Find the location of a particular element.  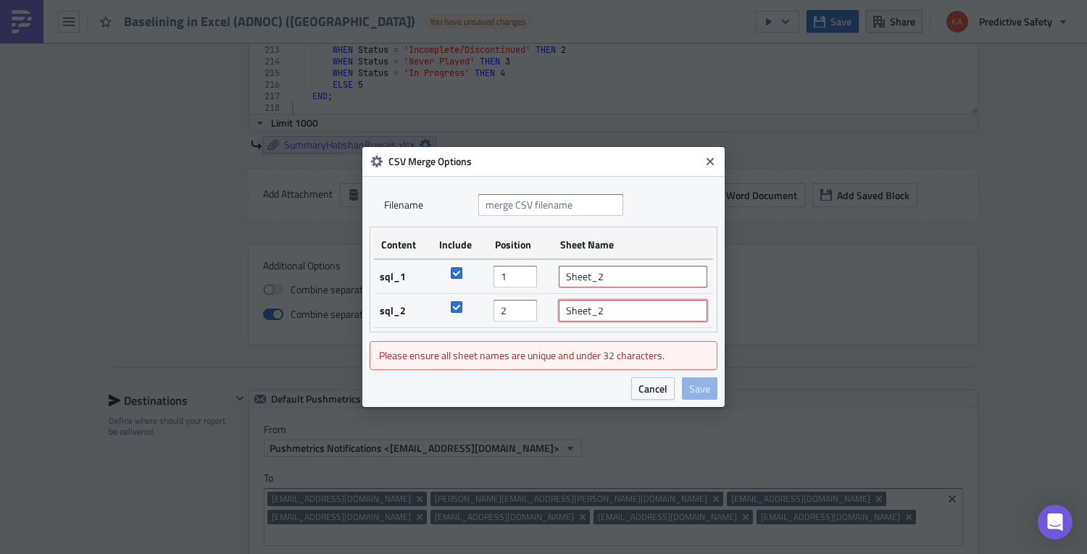

span: Save is located at coordinates (699, 388).